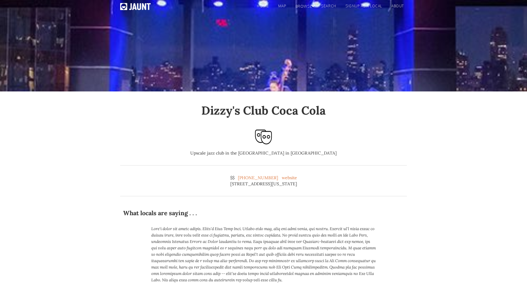  I want to click on div: What locals are saying . . ., so click(264, 215).